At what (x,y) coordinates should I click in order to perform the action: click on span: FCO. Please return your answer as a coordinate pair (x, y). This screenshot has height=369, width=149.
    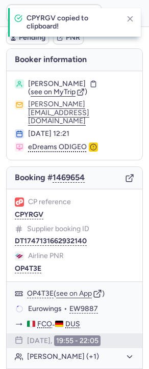
    Looking at the image, I should click on (44, 324).